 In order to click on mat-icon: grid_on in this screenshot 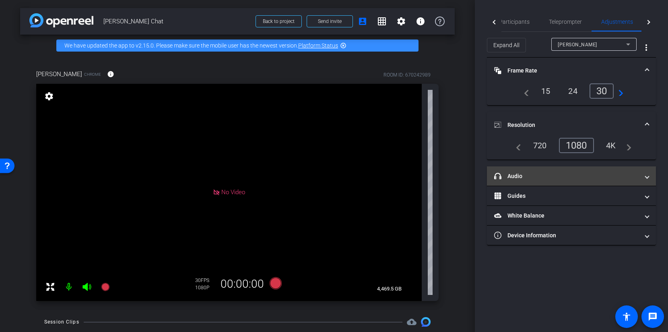, I will do `click(382, 21)`.